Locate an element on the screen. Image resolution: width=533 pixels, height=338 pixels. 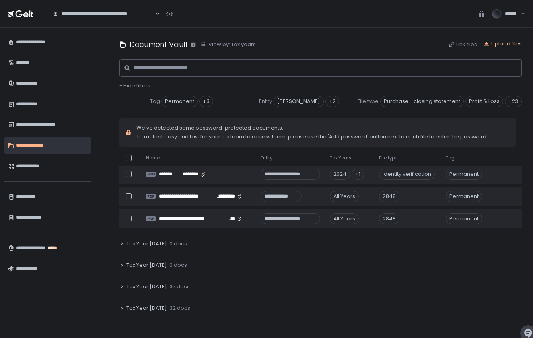
span: - Hide filters is located at coordinates (135, 85).